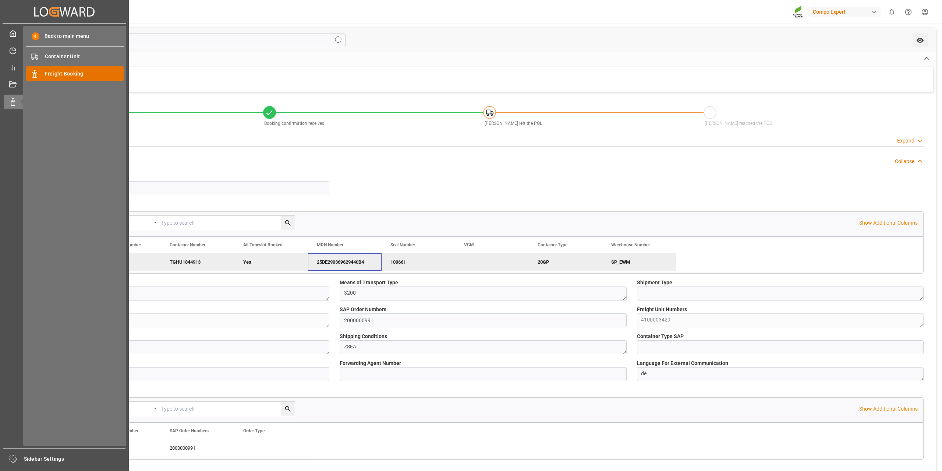 Image resolution: width=942 pixels, height=471 pixels. What do you see at coordinates (84, 74) in the screenshot?
I see `span: Freight Booking` at bounding box center [84, 74].